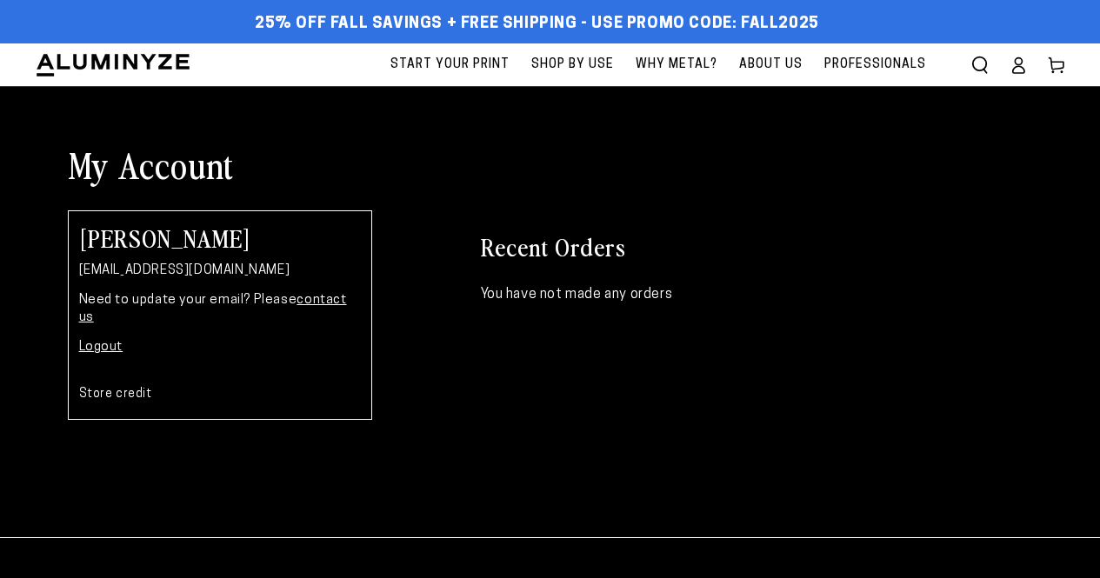  Describe the element at coordinates (220, 309) in the screenshot. I see `p: Need to update your email? Please` at that location.